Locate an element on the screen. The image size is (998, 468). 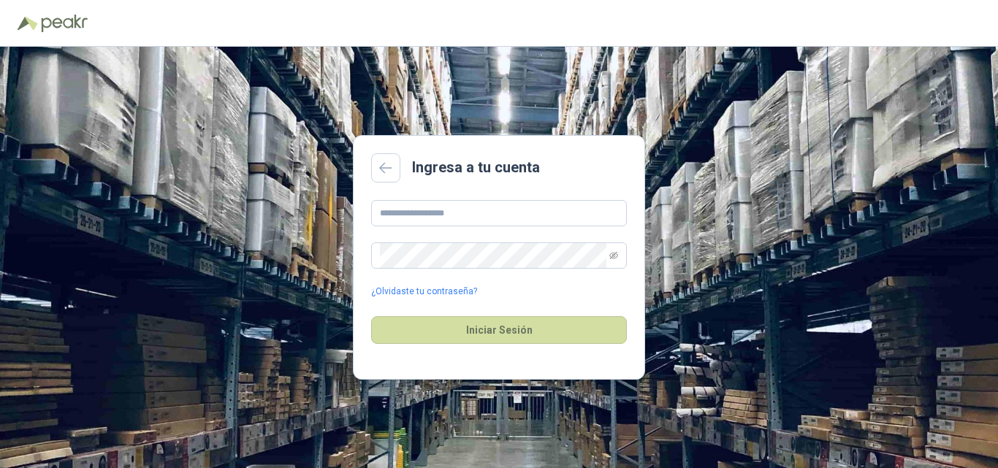
img: Peakr is located at coordinates (64, 23).